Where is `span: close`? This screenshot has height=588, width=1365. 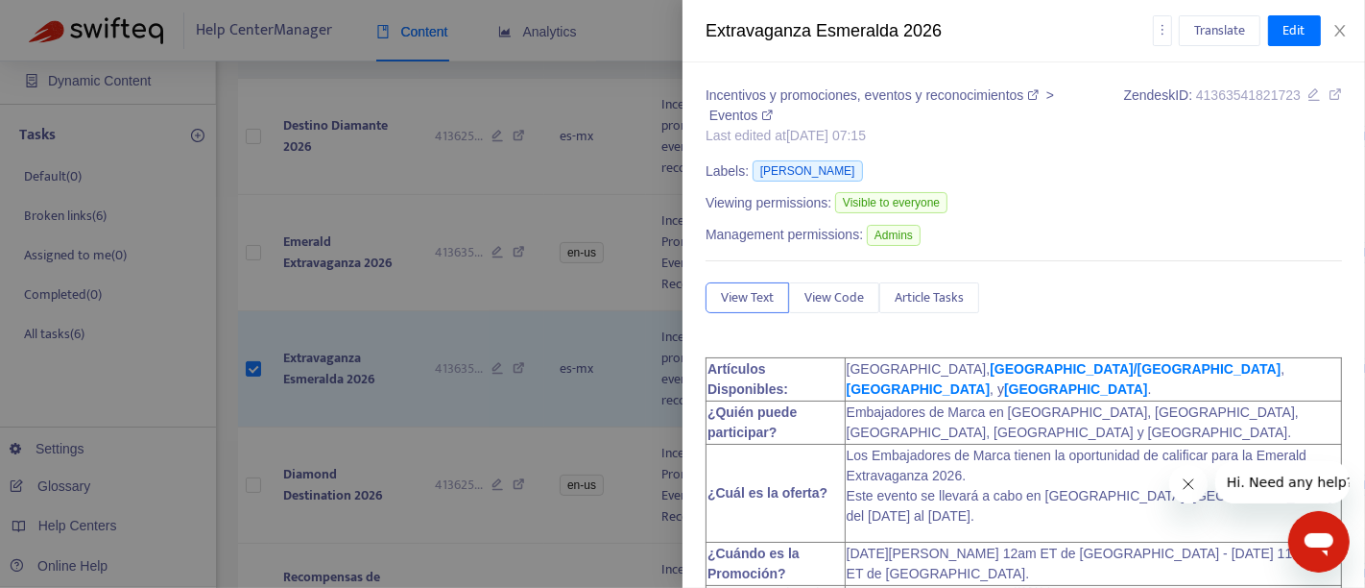
span: close is located at coordinates (1340, 31).